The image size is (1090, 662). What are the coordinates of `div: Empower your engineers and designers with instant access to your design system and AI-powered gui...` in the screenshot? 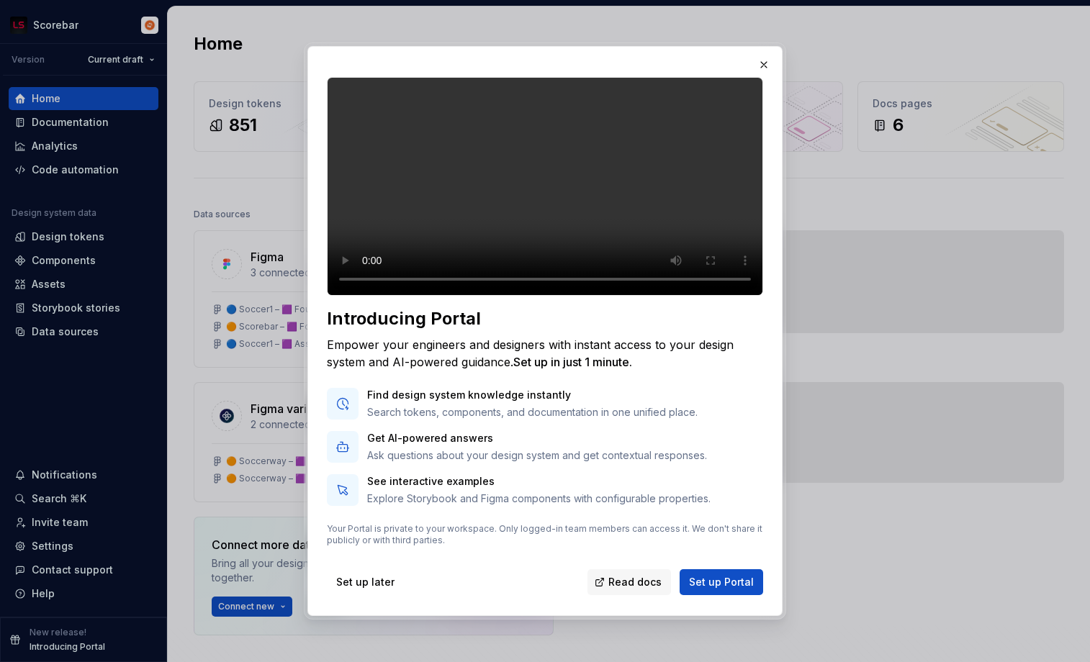 It's located at (545, 353).